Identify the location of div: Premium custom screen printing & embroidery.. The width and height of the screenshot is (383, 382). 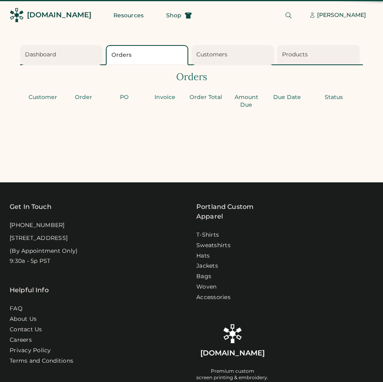
(232, 374).